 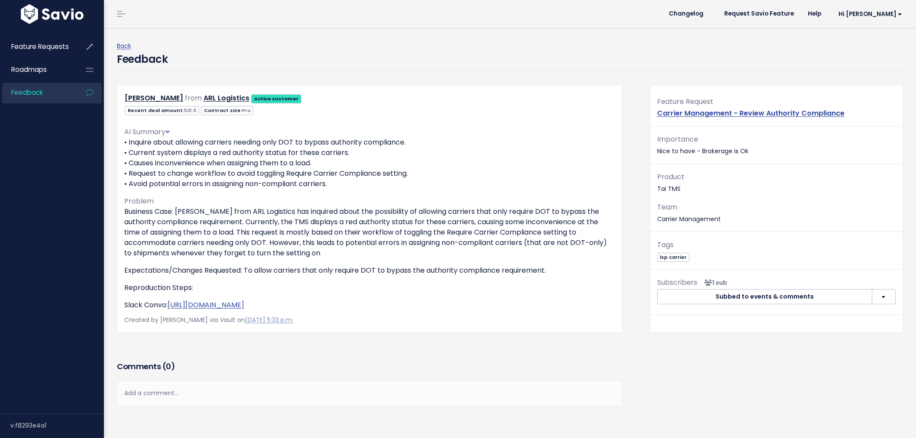 What do you see at coordinates (27, 92) in the screenshot?
I see `span: Feedback` at bounding box center [27, 92].